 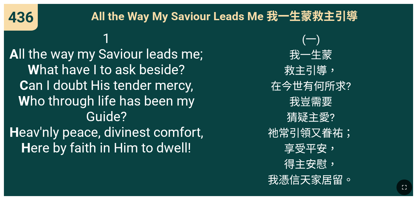 What do you see at coordinates (311, 109) in the screenshot?
I see `span: (一) 我一生蒙 救主引導， 在今世有何所求? 我豈需要 猜疑主愛? 祂常引領又眷祐； 享受平安， 得主安慰， 我憑信天家居留。` at bounding box center [311, 109].